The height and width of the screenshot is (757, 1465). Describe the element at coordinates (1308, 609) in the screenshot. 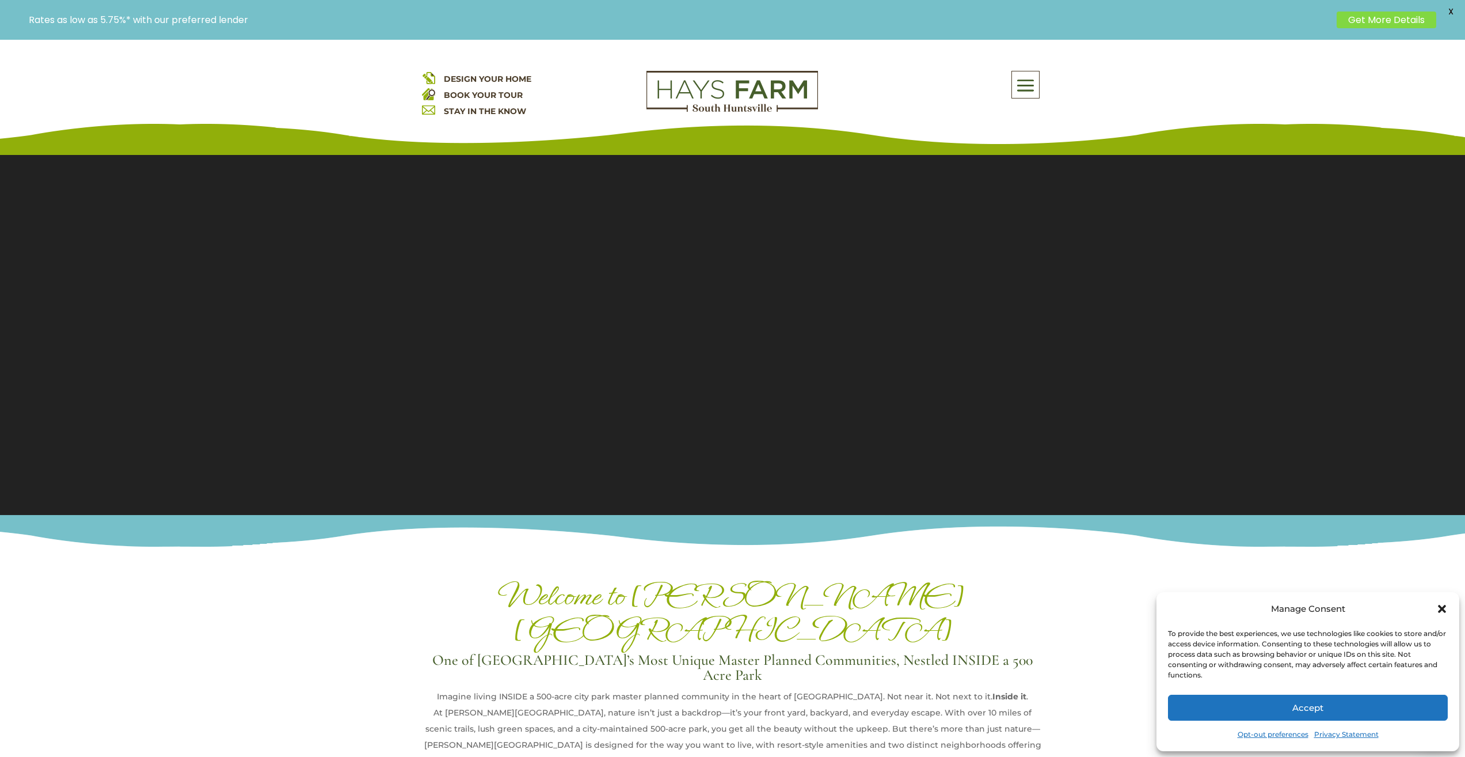

I see `div: Manage Consent` at that location.